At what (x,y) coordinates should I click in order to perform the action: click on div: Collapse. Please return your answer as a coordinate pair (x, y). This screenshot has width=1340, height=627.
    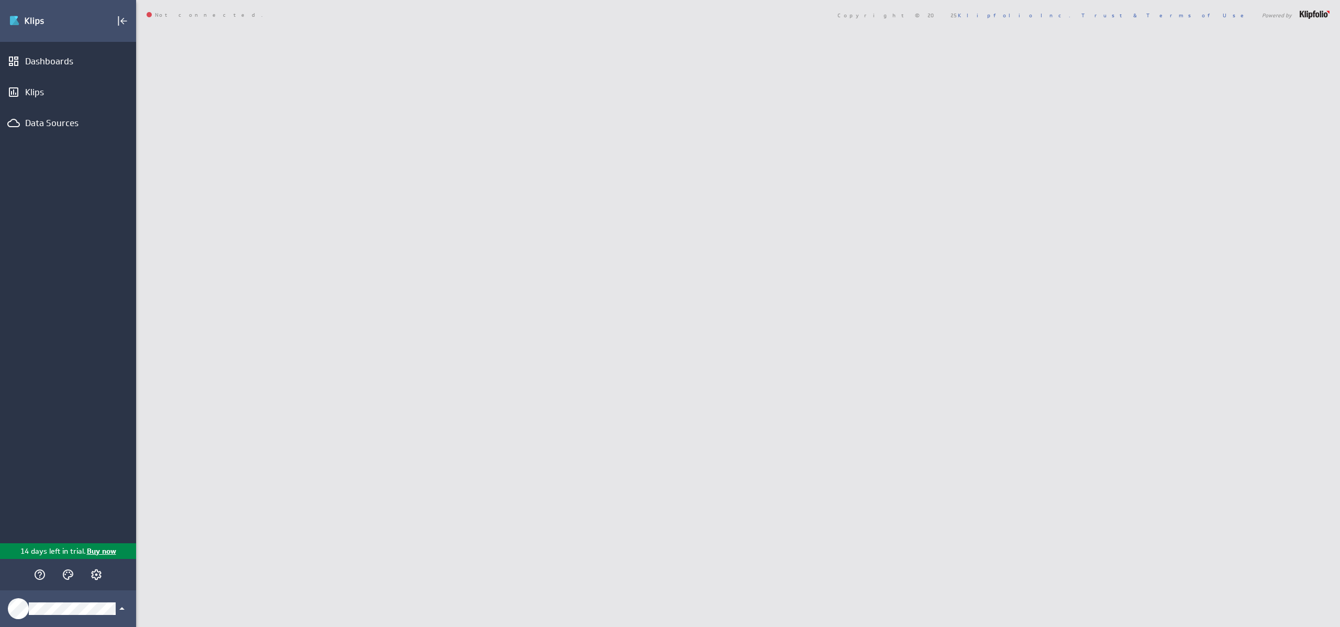
    Looking at the image, I should click on (123, 21).